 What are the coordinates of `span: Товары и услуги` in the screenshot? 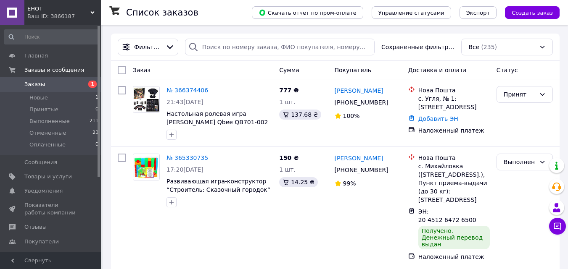 It's located at (48, 177).